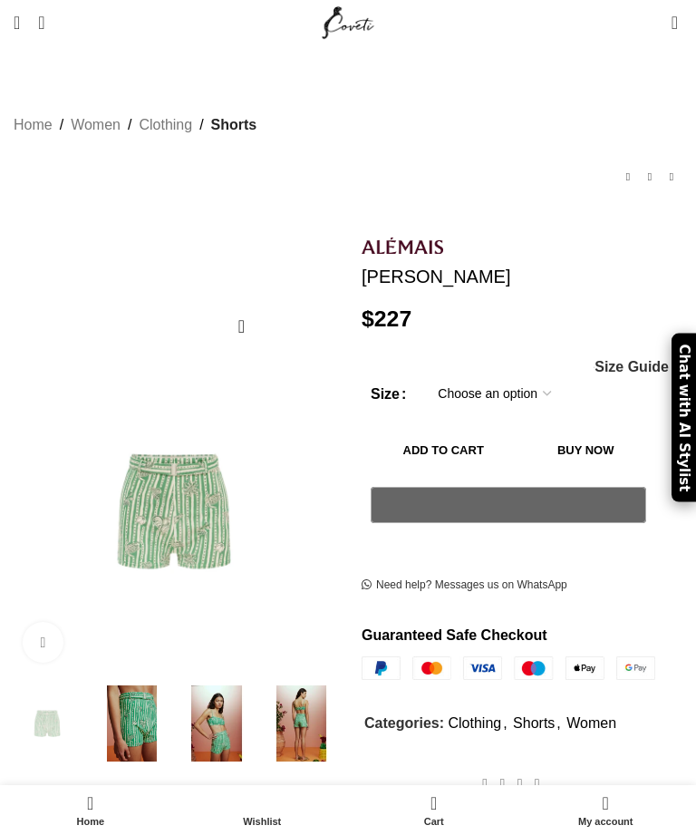 The height and width of the screenshot is (835, 696). I want to click on span: Home, so click(91, 822).